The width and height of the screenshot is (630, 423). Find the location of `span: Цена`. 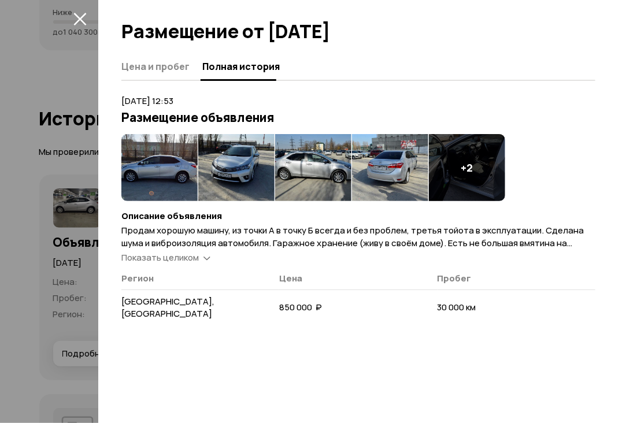

span: Цена is located at coordinates (291, 278).